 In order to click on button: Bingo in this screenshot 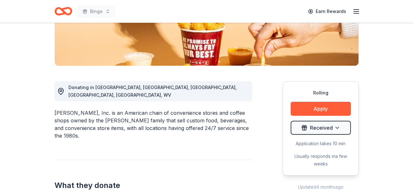, I will do `click(96, 11)`.